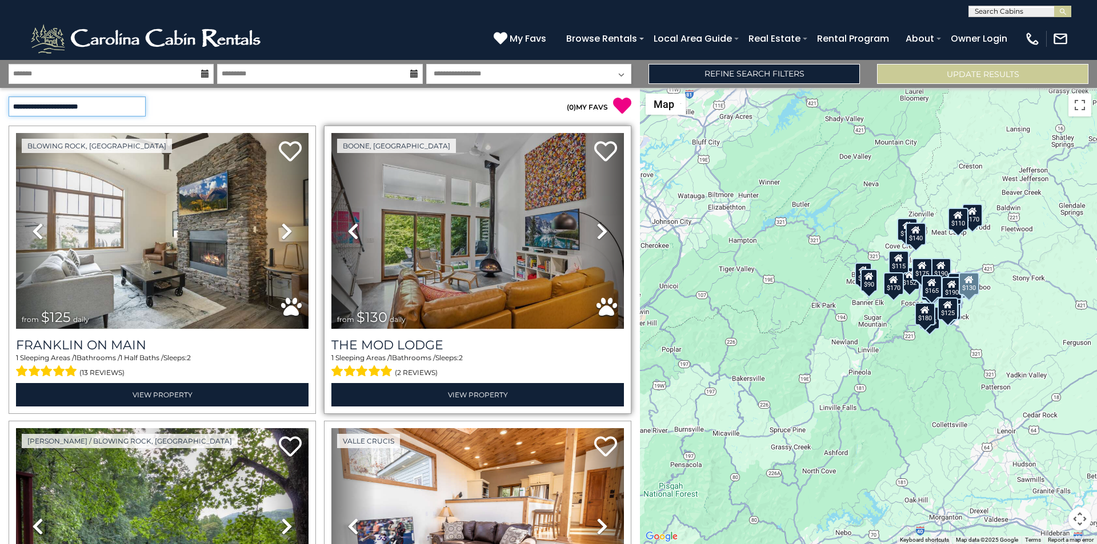 The image size is (1097, 544). I want to click on button: Update Results, so click(983, 74).